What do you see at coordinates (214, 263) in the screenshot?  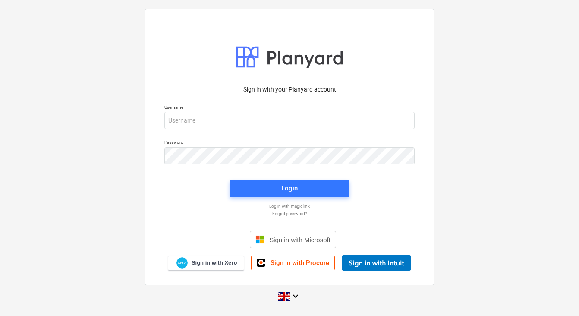 I see `span: Sign in with Xero` at bounding box center [214, 263].